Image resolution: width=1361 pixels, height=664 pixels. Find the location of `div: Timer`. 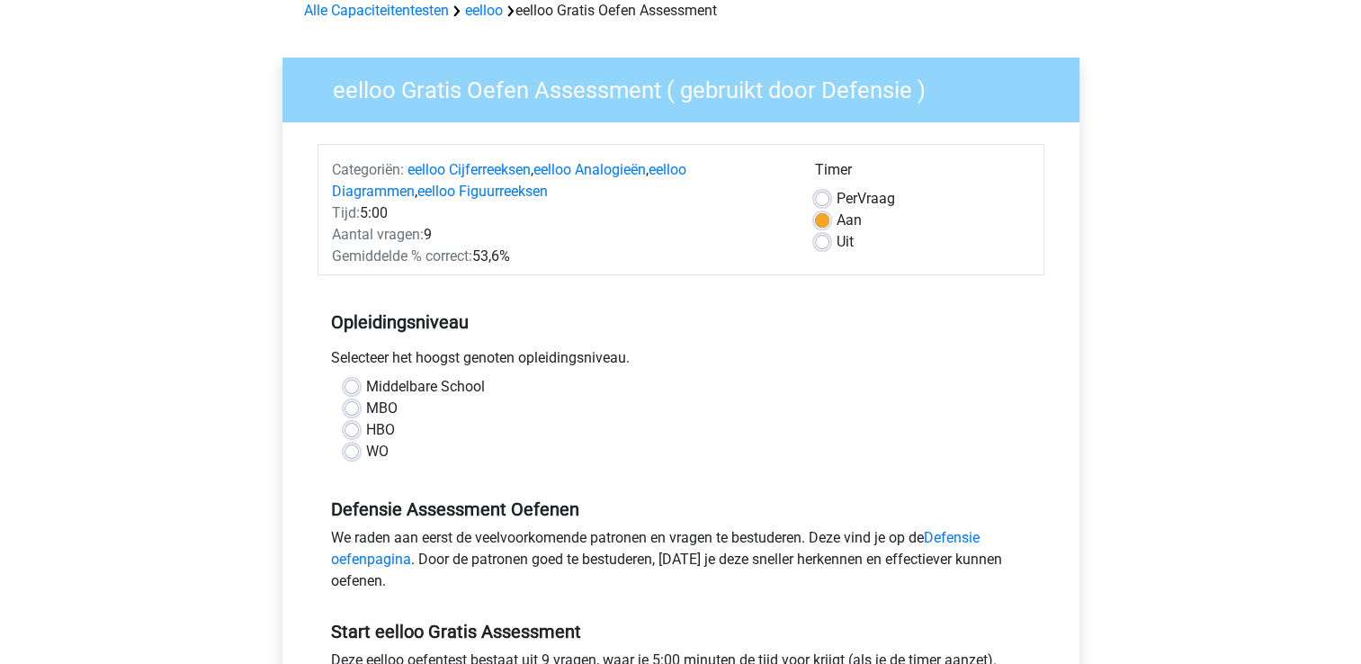

div: Timer is located at coordinates (922, 174).